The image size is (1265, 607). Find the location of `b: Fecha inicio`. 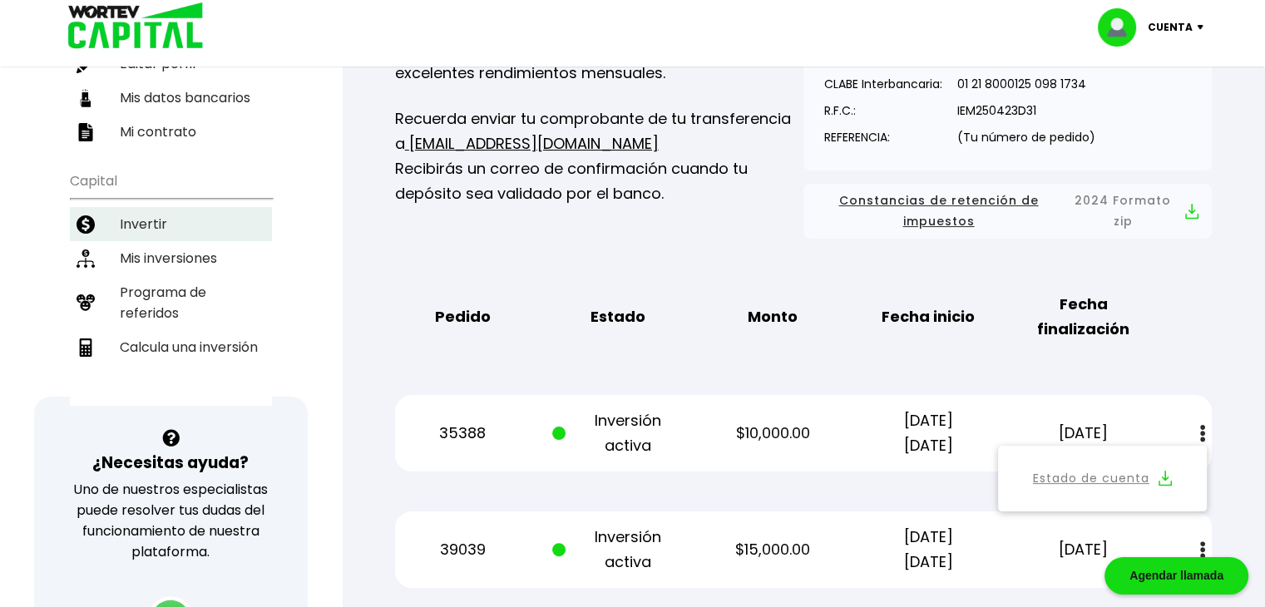

b: Fecha inicio is located at coordinates (928, 317).